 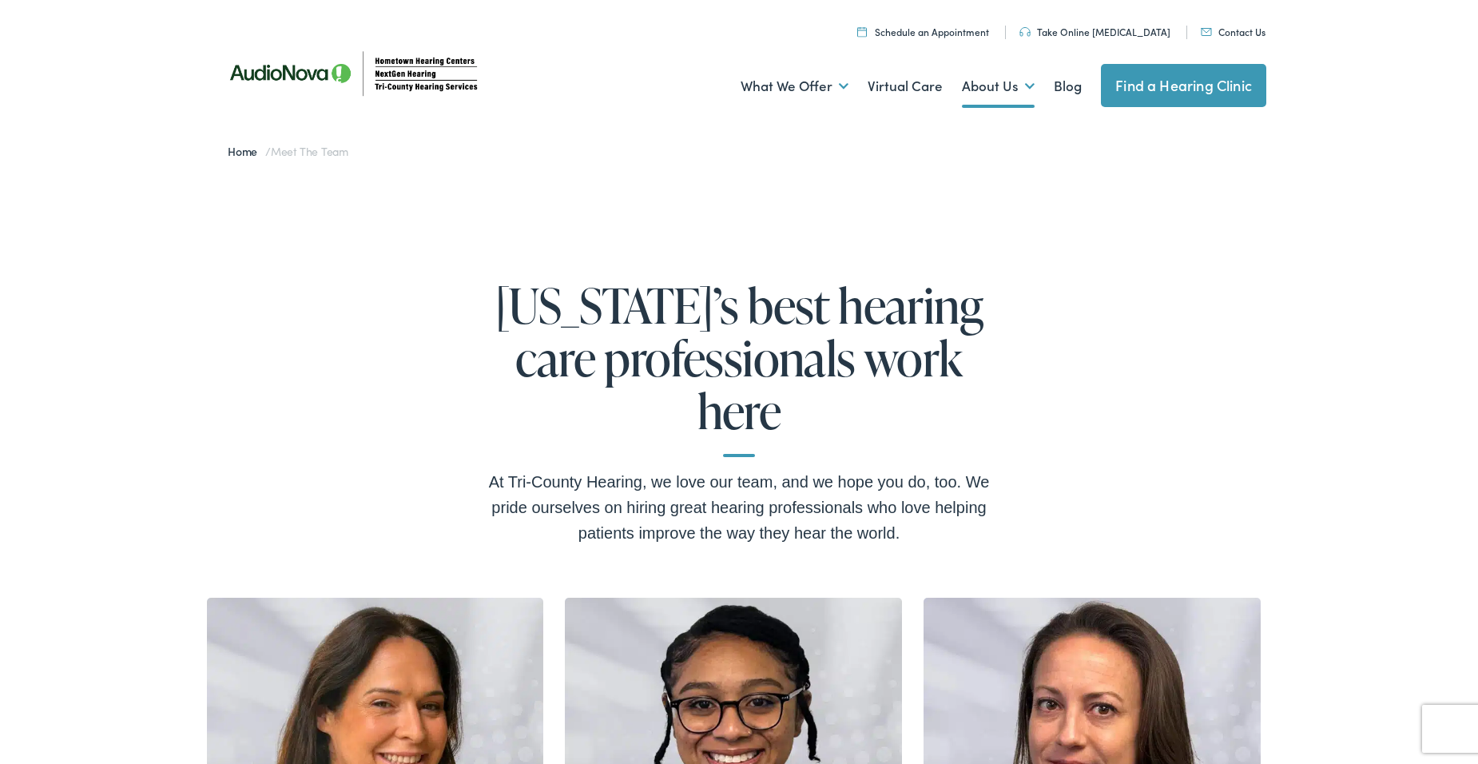 I want to click on a: Home, so click(x=246, y=151).